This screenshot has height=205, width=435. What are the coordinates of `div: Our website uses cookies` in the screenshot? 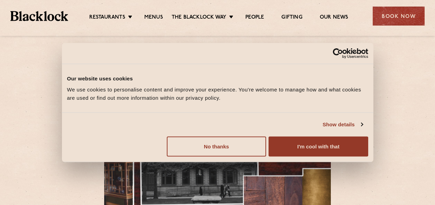 It's located at (217, 79).